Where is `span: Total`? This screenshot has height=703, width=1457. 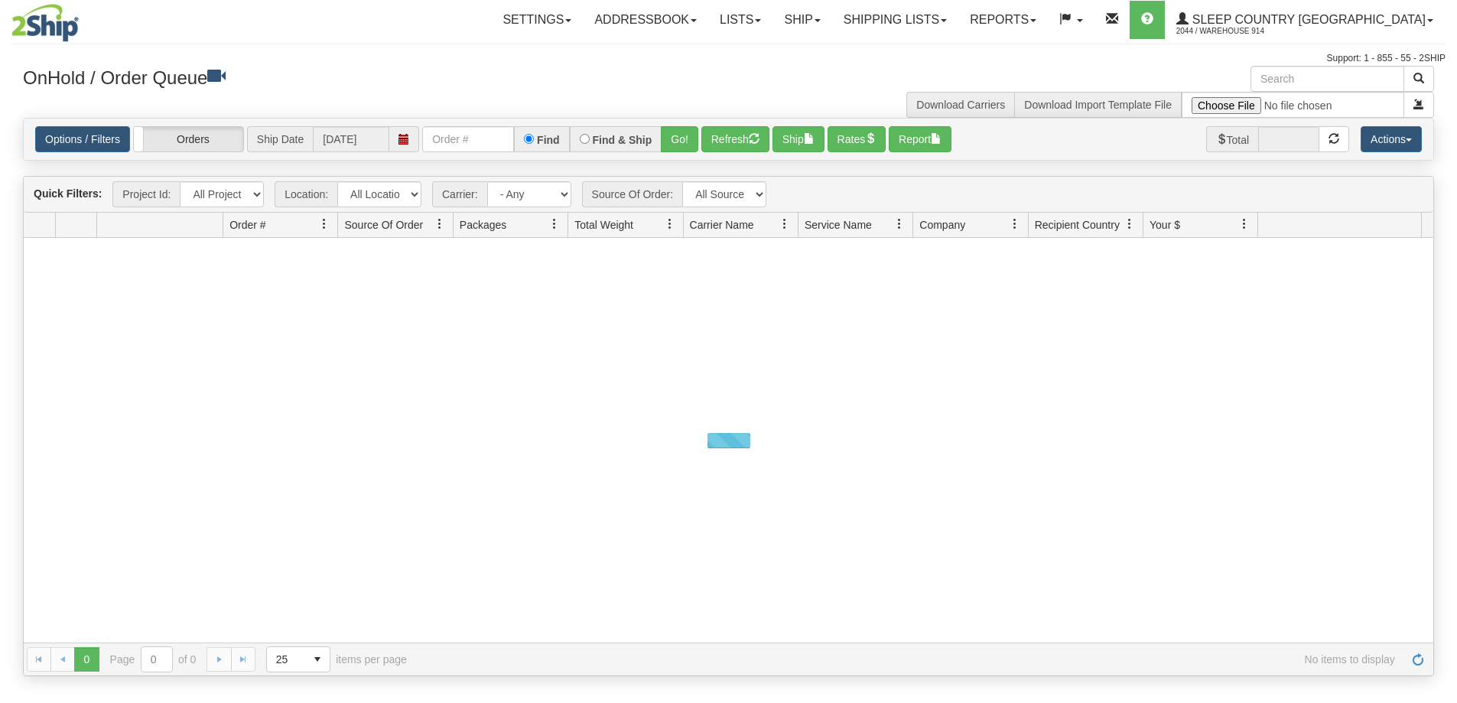 span: Total is located at coordinates (1233, 139).